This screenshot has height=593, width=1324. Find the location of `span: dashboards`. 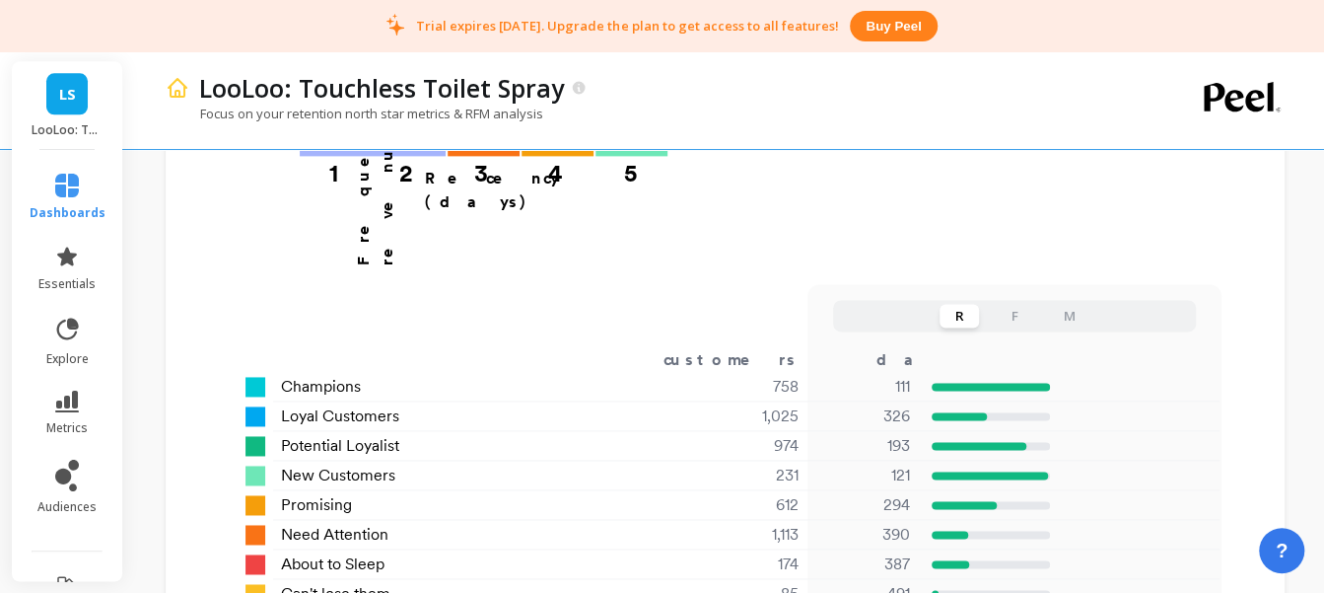

span: dashboards is located at coordinates (67, 213).